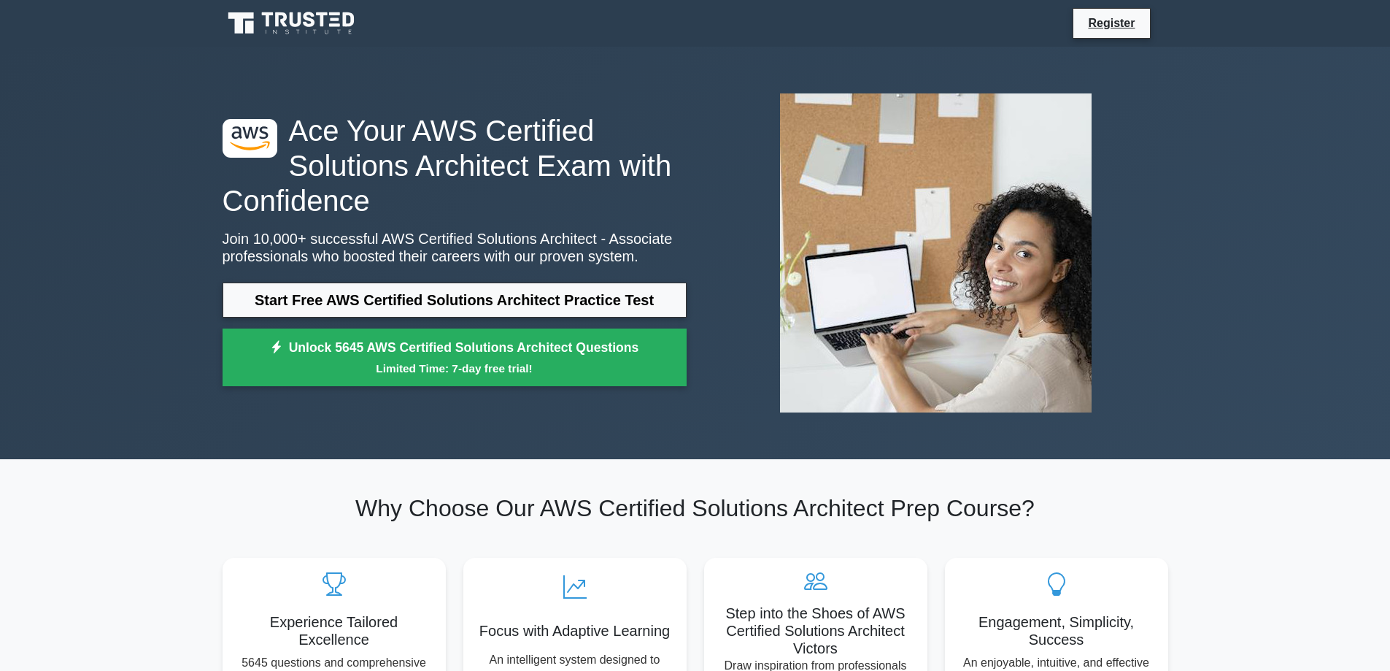  What do you see at coordinates (455, 300) in the screenshot?
I see `a: Start Free AWS Certified Solutions Architect Practice Test` at bounding box center [455, 300].